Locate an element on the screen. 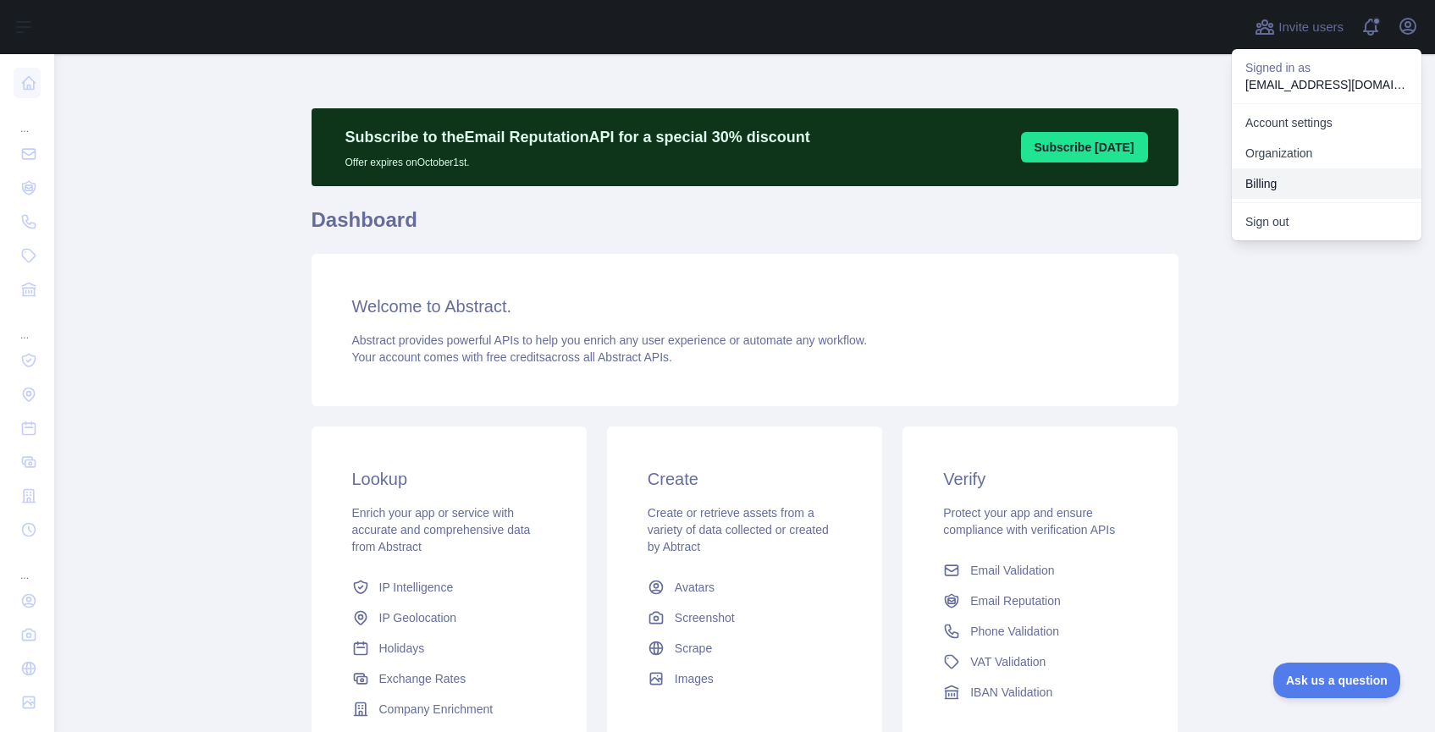 The height and width of the screenshot is (732, 1435). a: Organization is located at coordinates (1327, 153).